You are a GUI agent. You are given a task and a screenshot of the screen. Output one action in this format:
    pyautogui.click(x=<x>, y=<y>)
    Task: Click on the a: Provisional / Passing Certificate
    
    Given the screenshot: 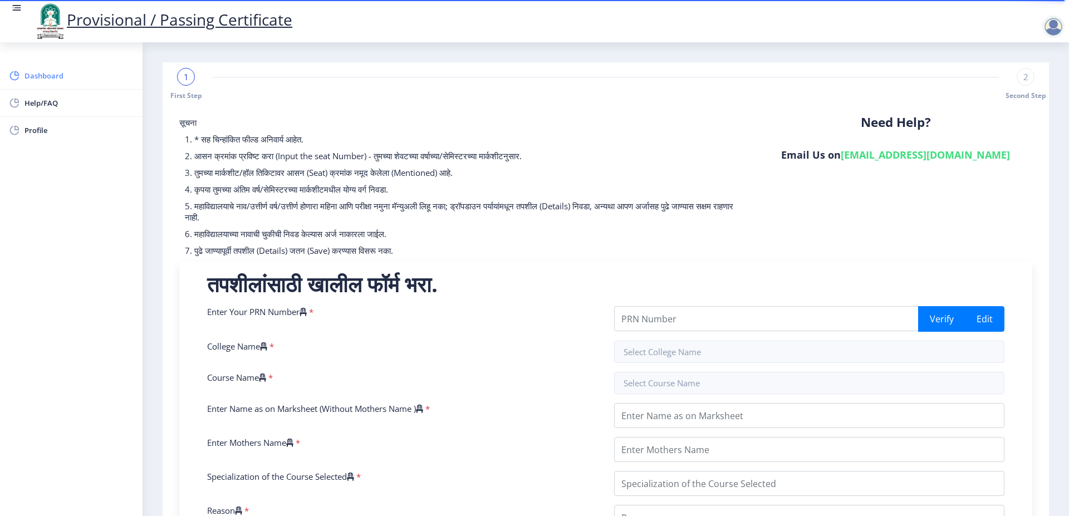 What is the action you would take?
    pyautogui.click(x=163, y=19)
    